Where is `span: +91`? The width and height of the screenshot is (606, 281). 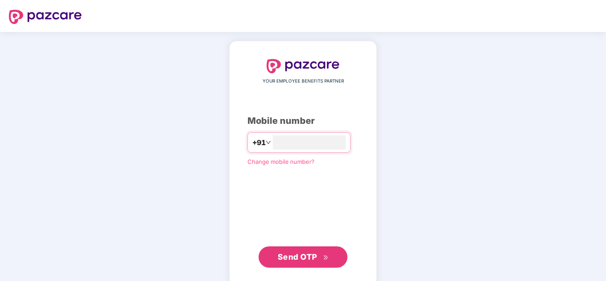
span: +91 is located at coordinates (259, 143).